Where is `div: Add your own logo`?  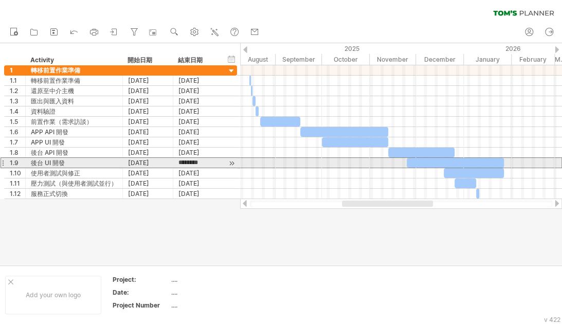 div: Add your own logo is located at coordinates (53, 295).